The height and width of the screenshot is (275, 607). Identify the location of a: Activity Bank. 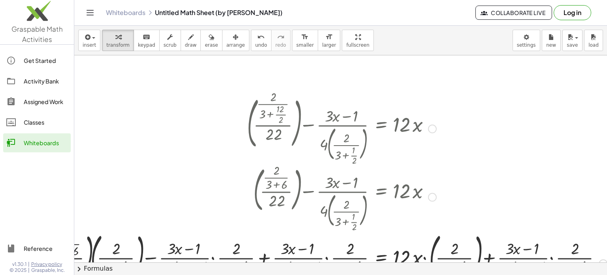
(37, 81).